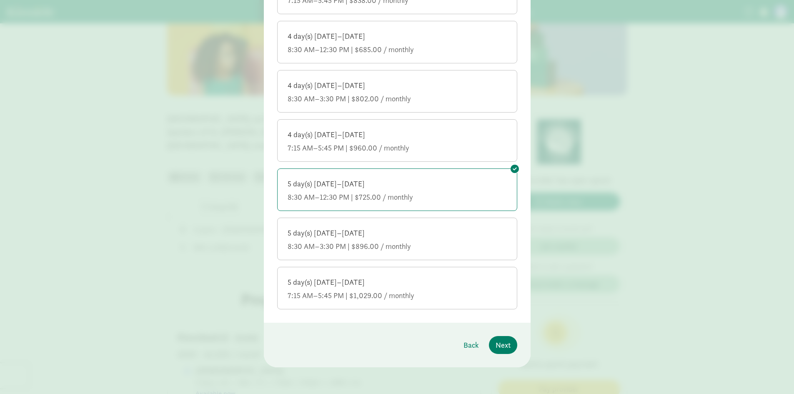 Image resolution: width=794 pixels, height=394 pixels. I want to click on button: Back, so click(471, 345).